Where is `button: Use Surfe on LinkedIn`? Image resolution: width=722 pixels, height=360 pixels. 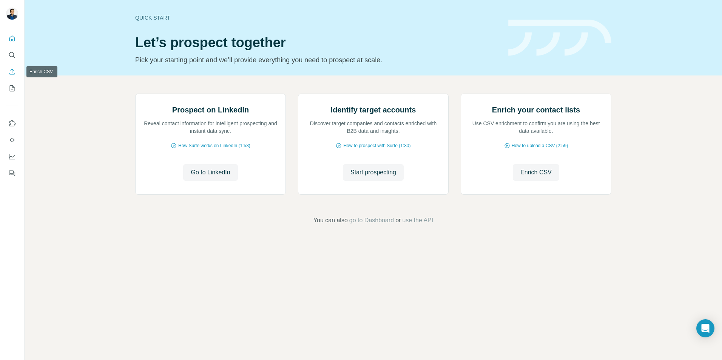 button: Use Surfe on LinkedIn is located at coordinates (12, 123).